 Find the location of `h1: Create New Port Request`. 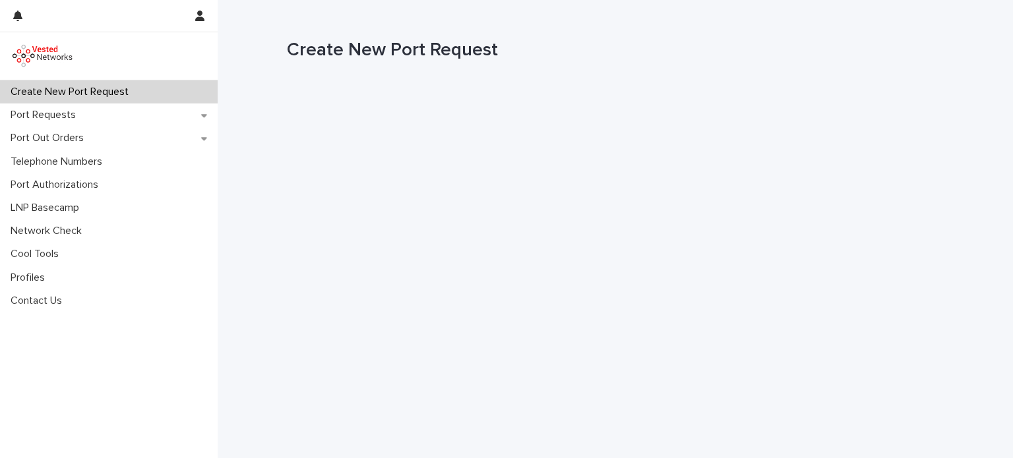

h1: Create New Port Request is located at coordinates (610, 51).